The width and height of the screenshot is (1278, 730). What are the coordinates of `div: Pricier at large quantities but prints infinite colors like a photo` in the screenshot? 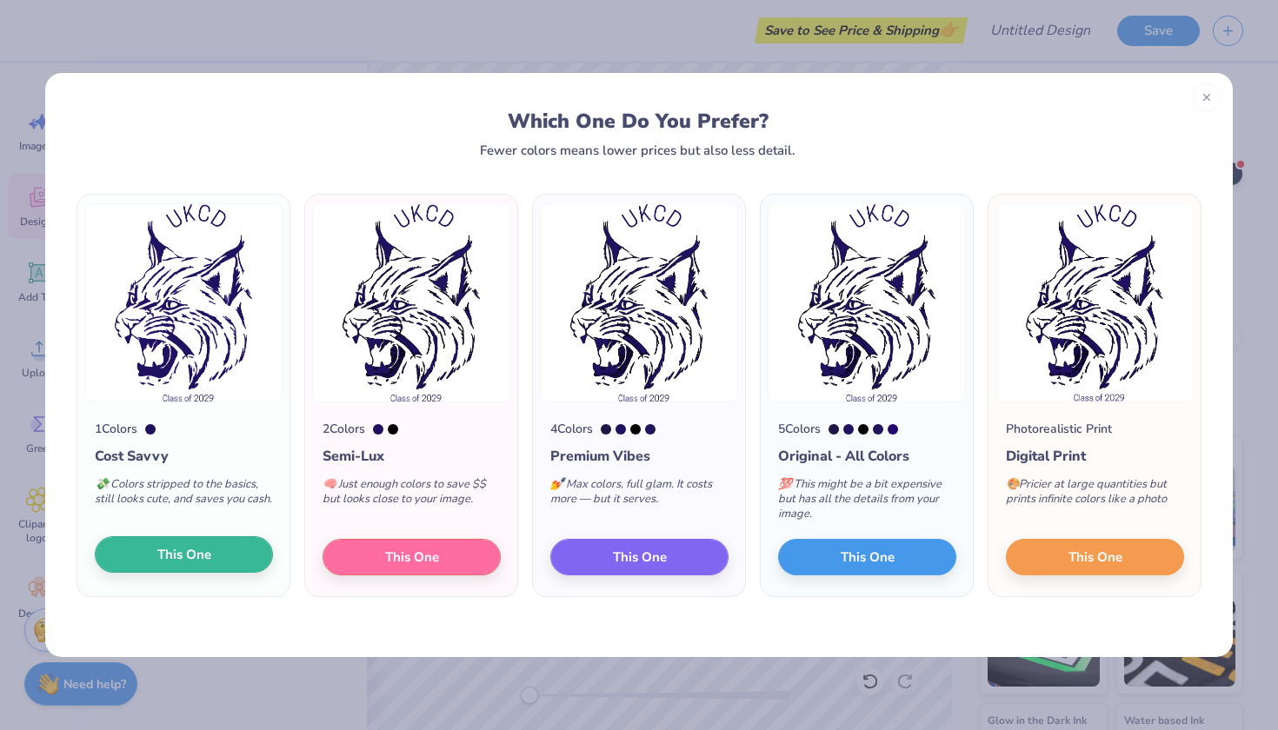 It's located at (1094, 495).